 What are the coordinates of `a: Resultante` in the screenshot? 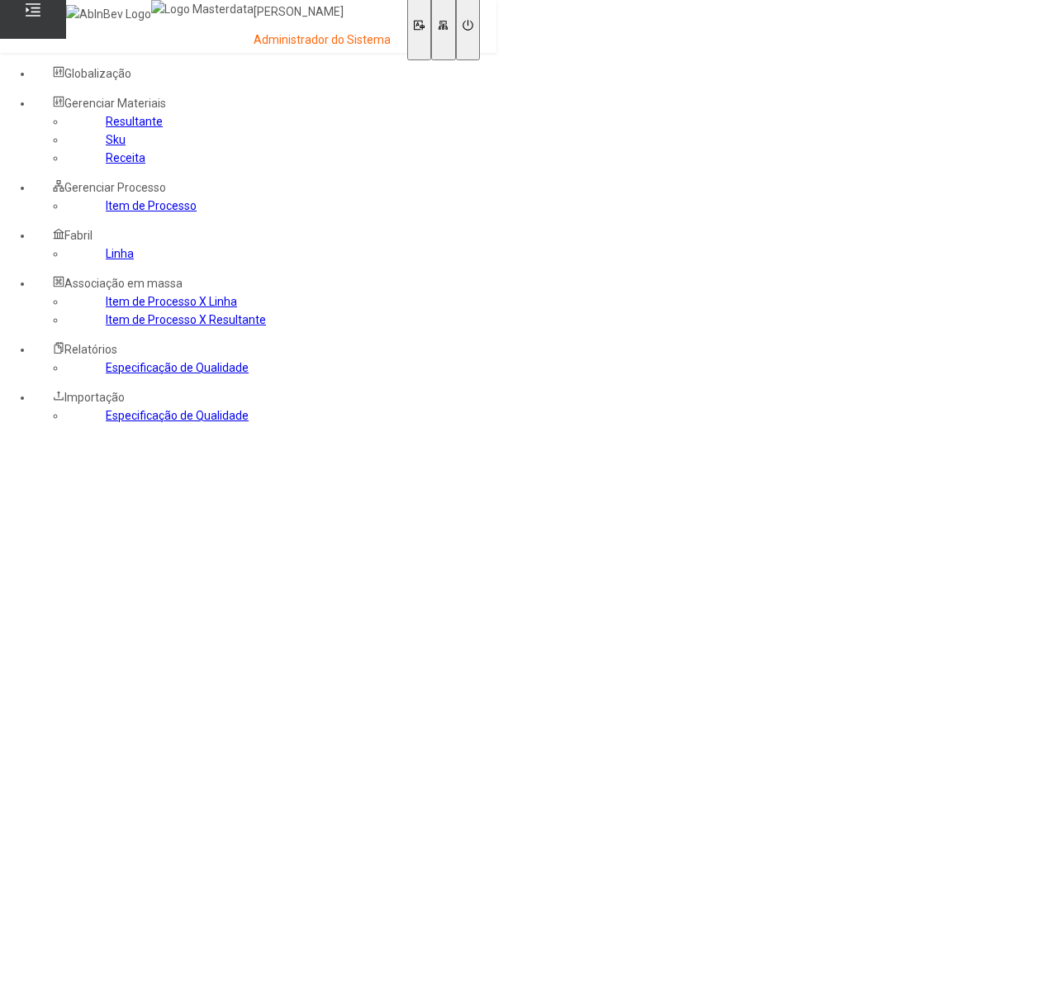 It's located at (134, 121).